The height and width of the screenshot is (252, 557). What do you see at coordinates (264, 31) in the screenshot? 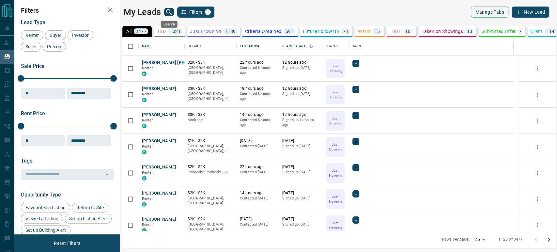
I see `p: Criteria Obtained` at bounding box center [264, 31].